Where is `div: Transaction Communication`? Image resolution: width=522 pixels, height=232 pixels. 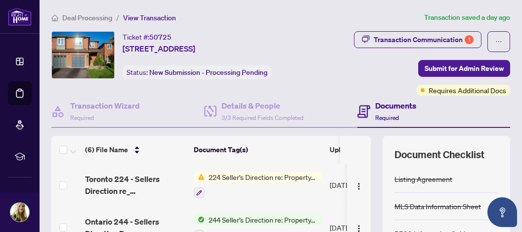 div: Transaction Communication is located at coordinates (424, 40).